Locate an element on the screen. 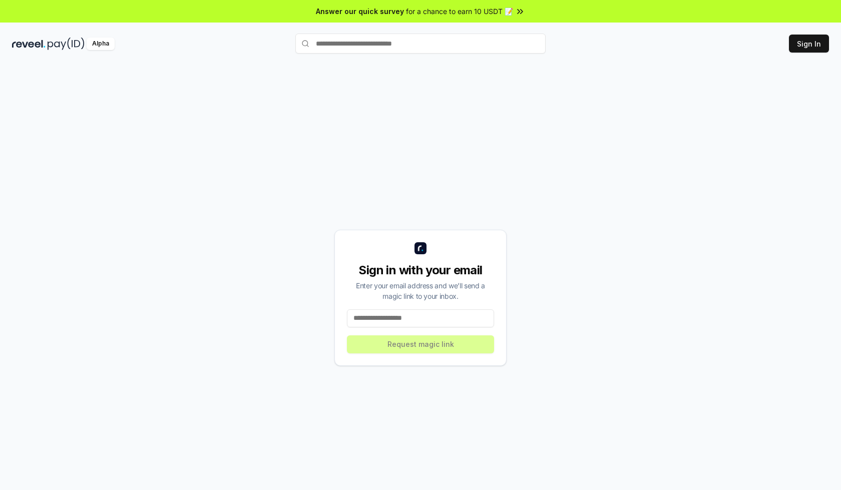 This screenshot has width=841, height=490. button: Sign In is located at coordinates (809, 44).